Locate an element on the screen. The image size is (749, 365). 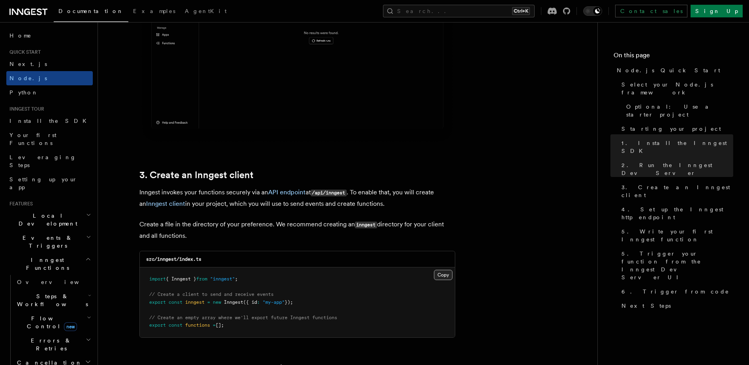
span: Inngest Functions is located at coordinates (46, 264).